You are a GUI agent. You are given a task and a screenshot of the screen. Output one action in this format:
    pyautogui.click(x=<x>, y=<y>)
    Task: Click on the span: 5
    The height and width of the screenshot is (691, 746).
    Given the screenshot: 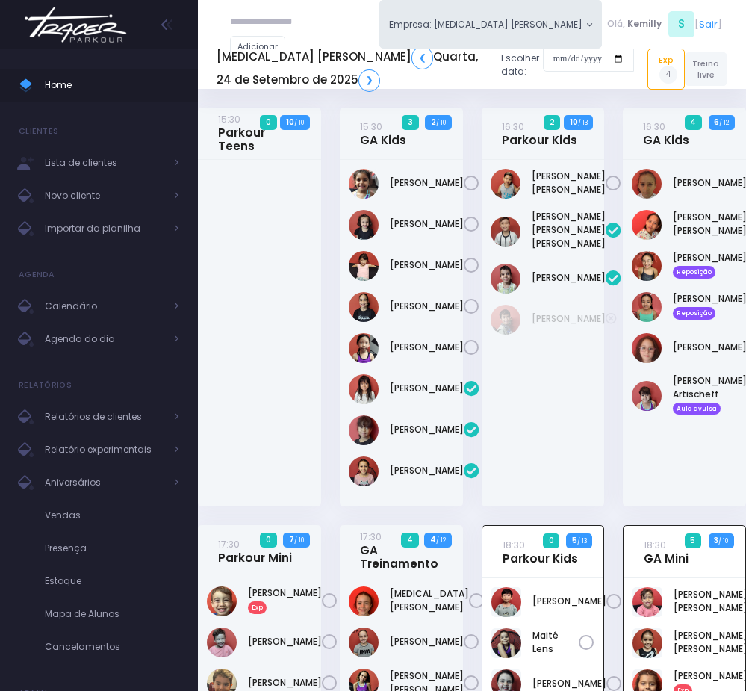 What is the action you would take?
    pyautogui.click(x=693, y=541)
    